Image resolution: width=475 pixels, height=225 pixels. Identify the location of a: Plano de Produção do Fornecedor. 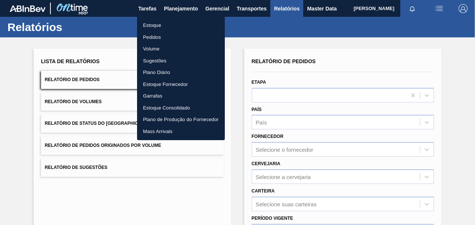
(181, 119).